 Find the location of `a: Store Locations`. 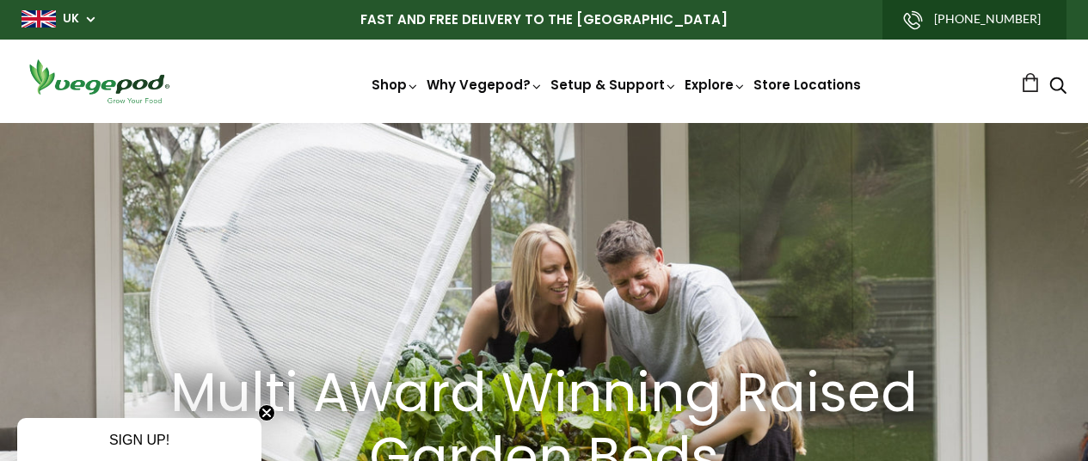

a: Store Locations is located at coordinates (807, 84).